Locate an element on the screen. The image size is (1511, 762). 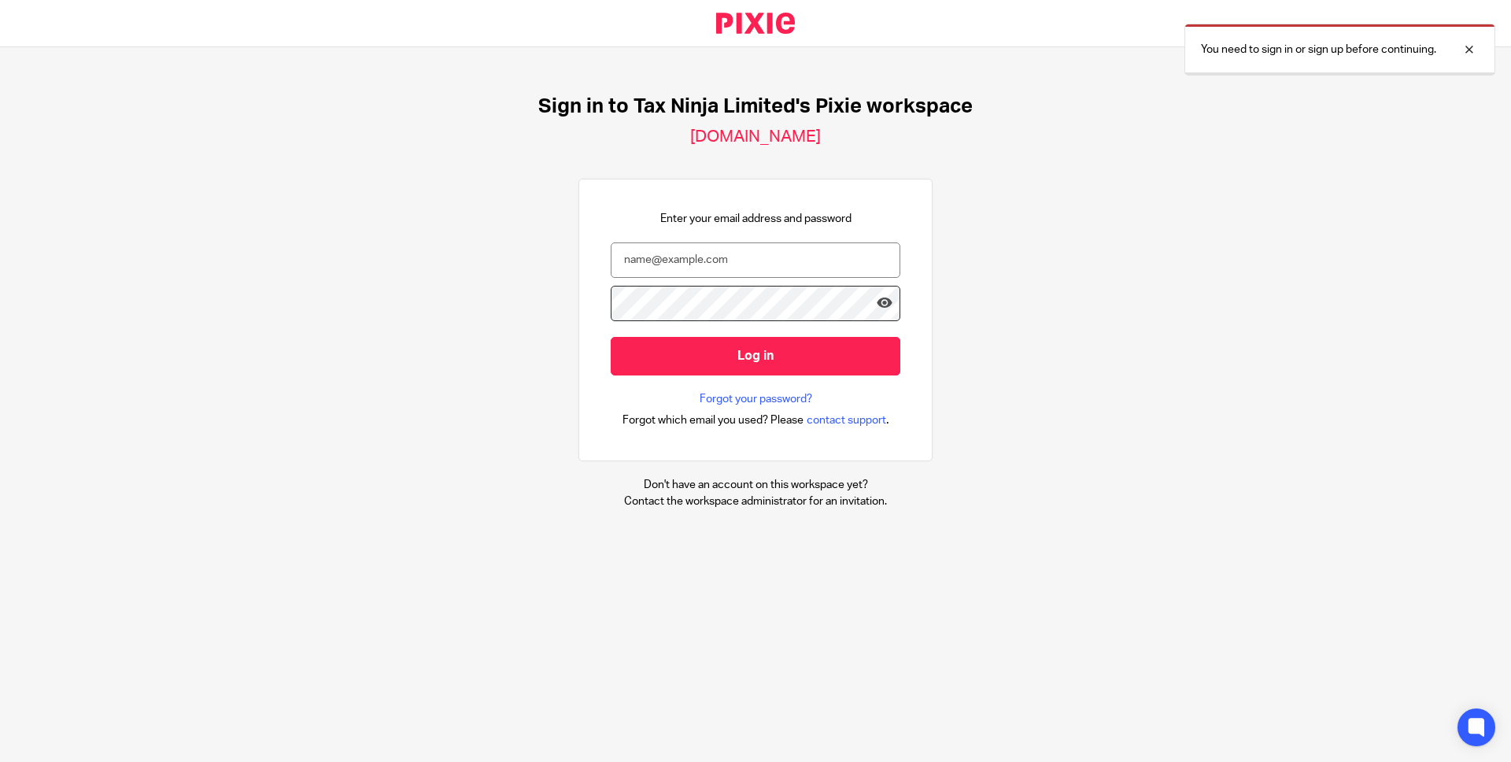
h1: Sign in to Tax Ninja Limited's Pixie workspace is located at coordinates (756, 106).